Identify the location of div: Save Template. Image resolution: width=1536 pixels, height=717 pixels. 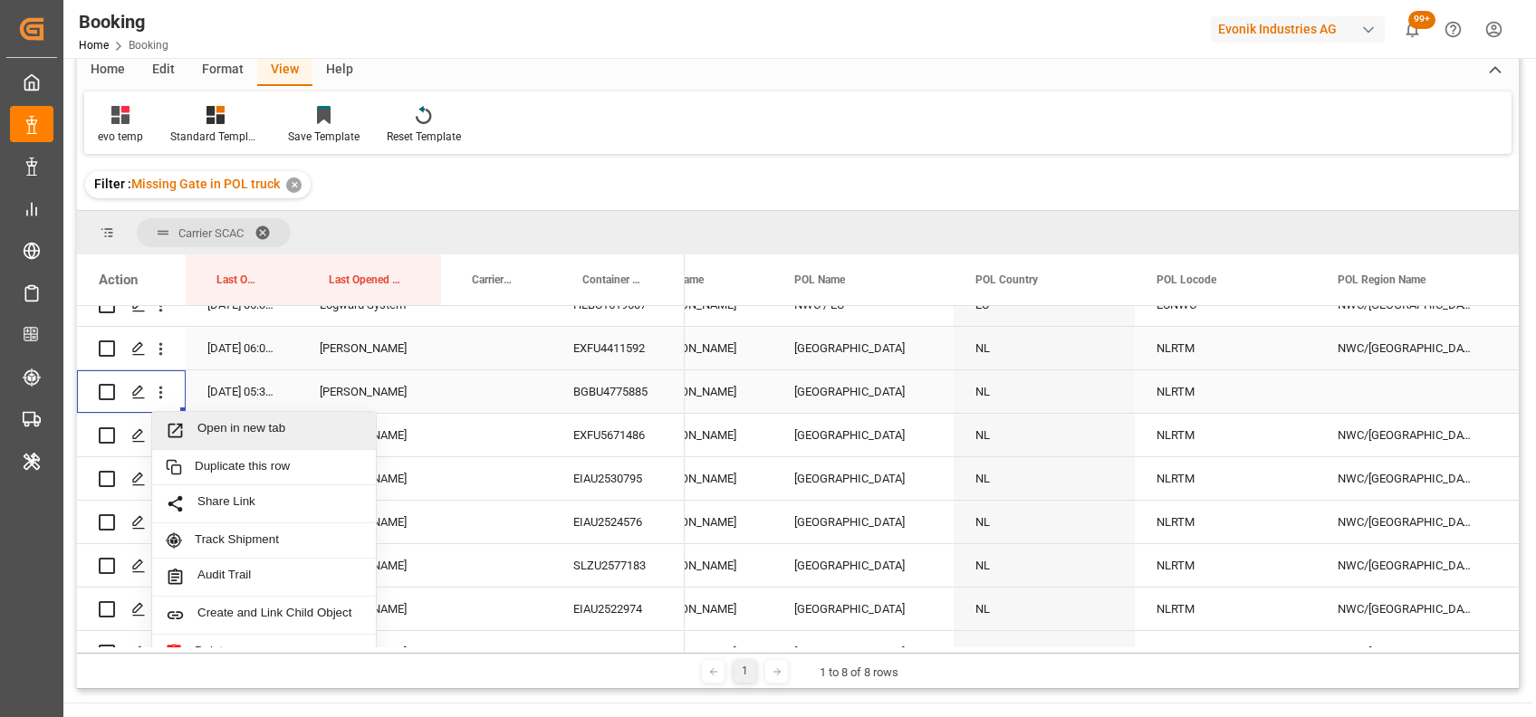
(323, 137).